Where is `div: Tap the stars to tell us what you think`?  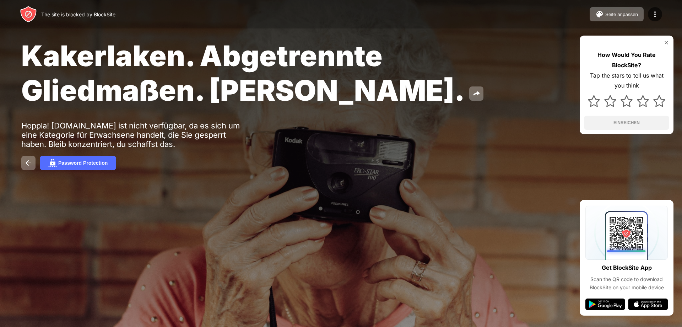
div: Tap the stars to tell us what you think is located at coordinates (627, 81).